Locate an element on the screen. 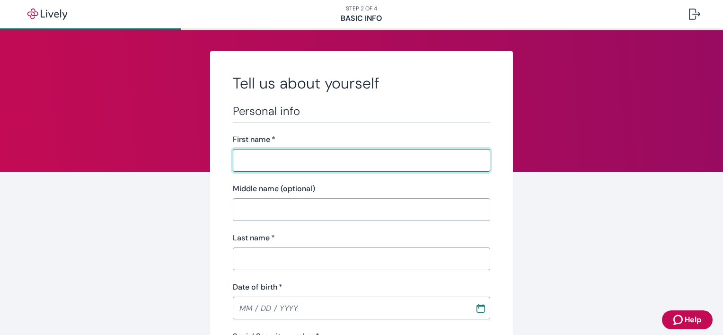 The image size is (723, 335). h2: Tell us about yourself is located at coordinates (361, 83).